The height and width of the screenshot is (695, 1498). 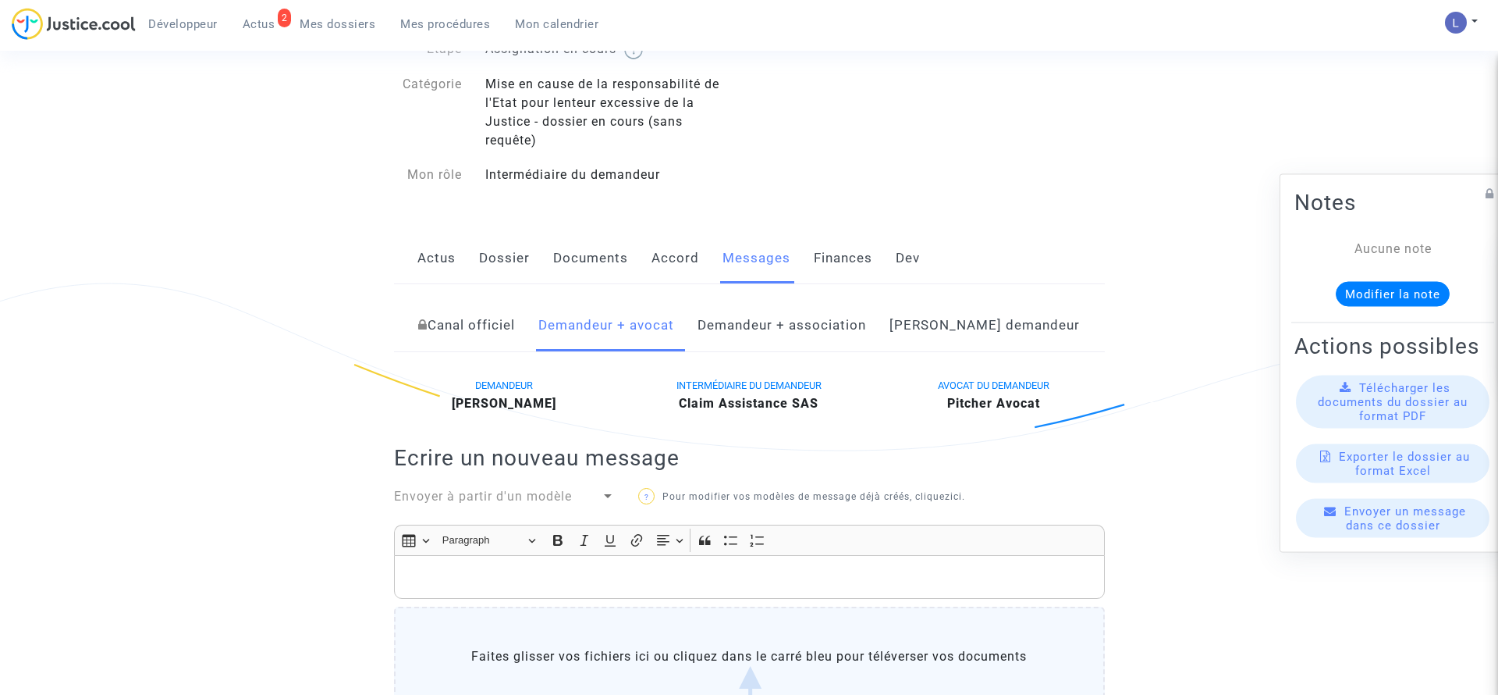 What do you see at coordinates (337, 24) in the screenshot?
I see `span: Mes dossiers` at bounding box center [337, 24].